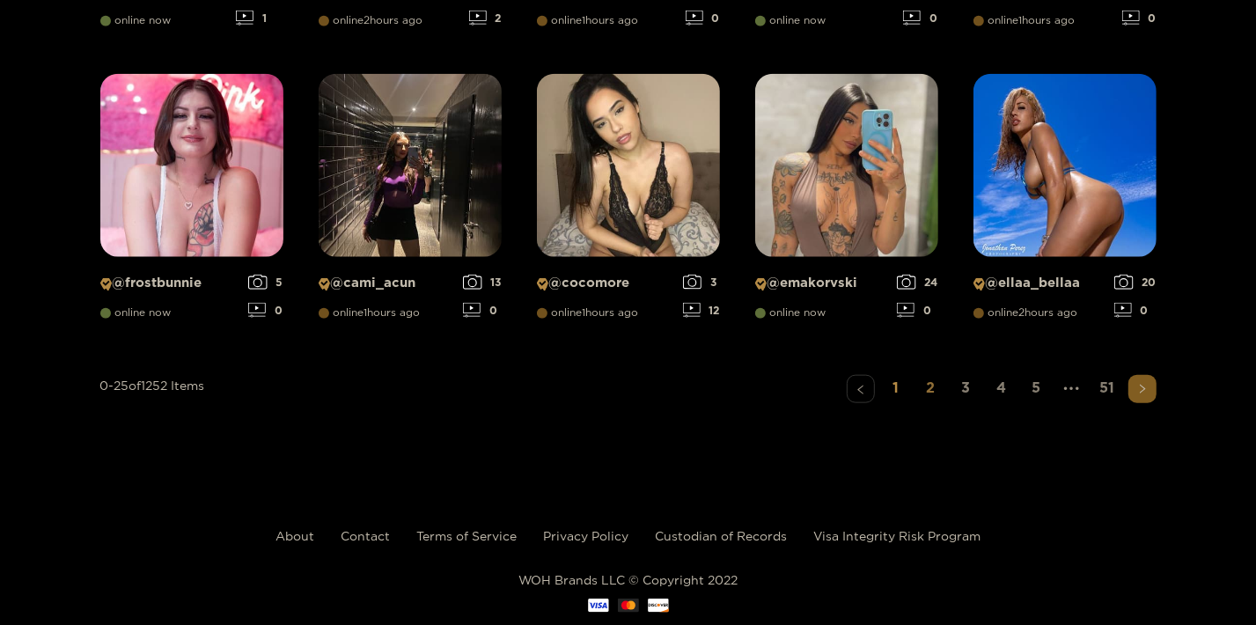  I want to click on span: left, so click(861, 390).